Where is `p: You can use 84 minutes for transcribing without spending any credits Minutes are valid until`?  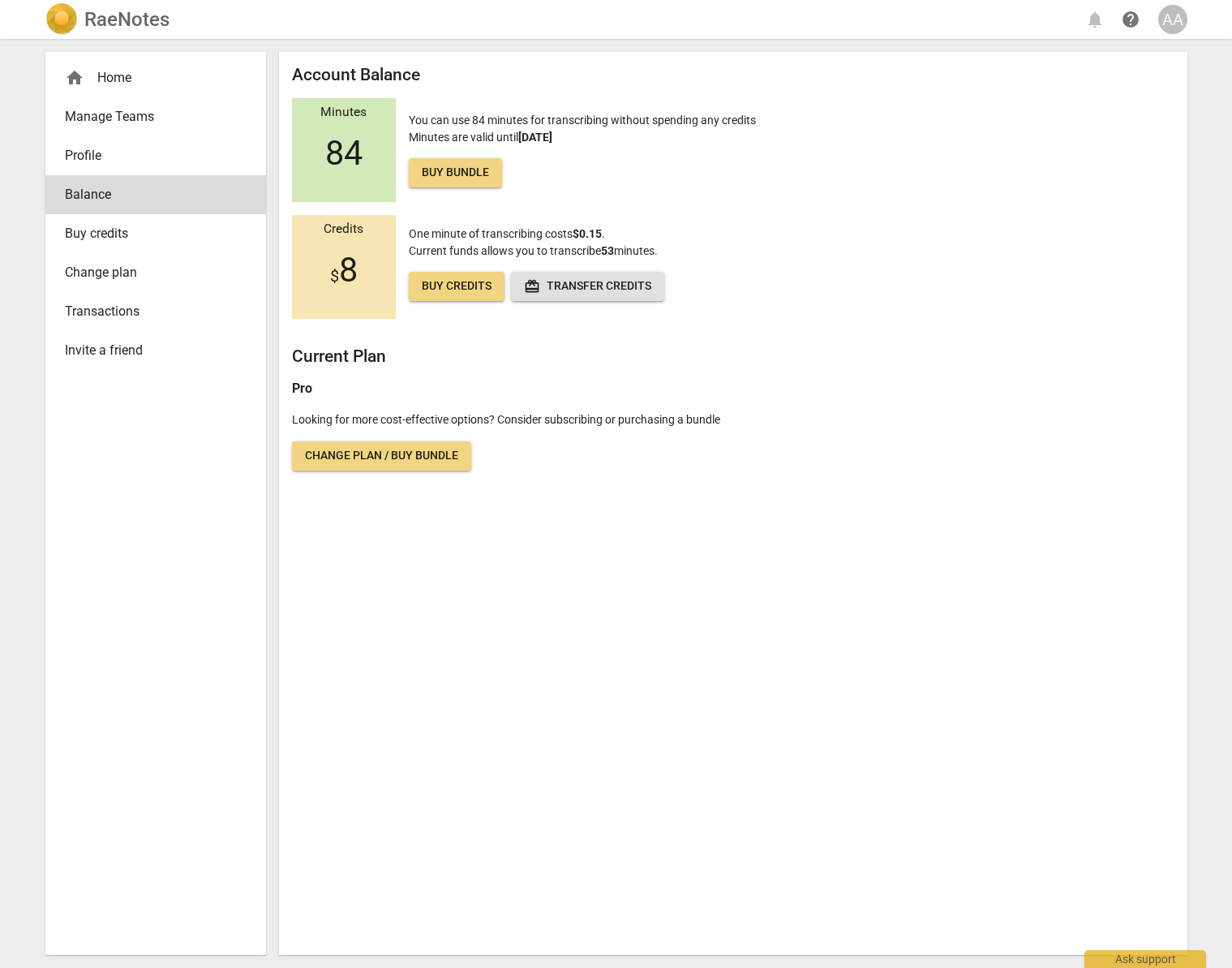 p: You can use 84 minutes for transcribing without spending any credits Minutes are valid until is located at coordinates (583, 150).